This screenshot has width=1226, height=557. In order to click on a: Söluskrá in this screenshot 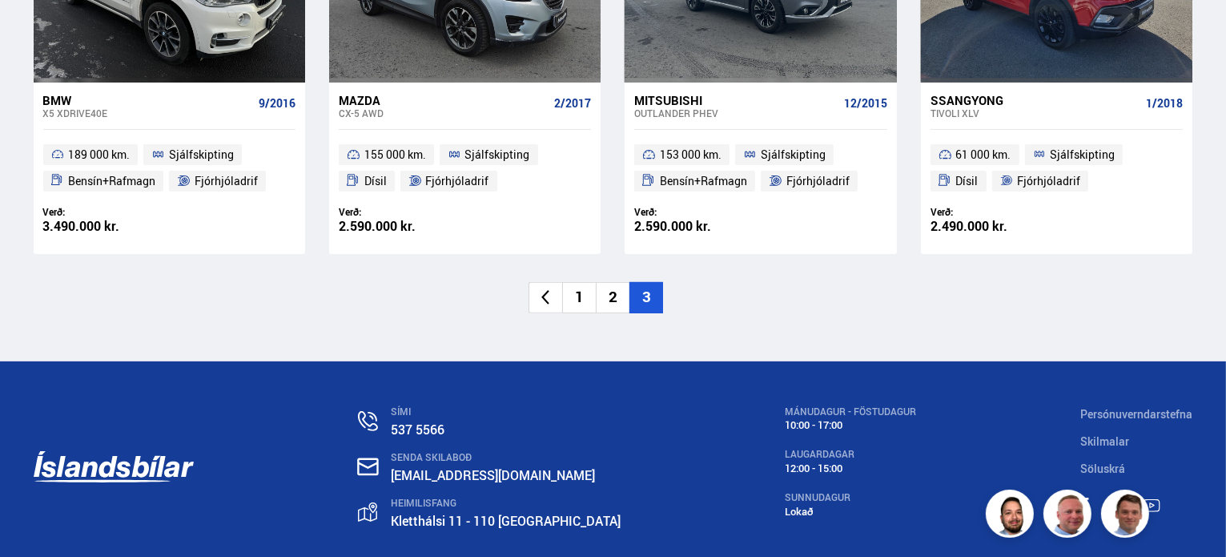, I will do `click(1104, 468)`.